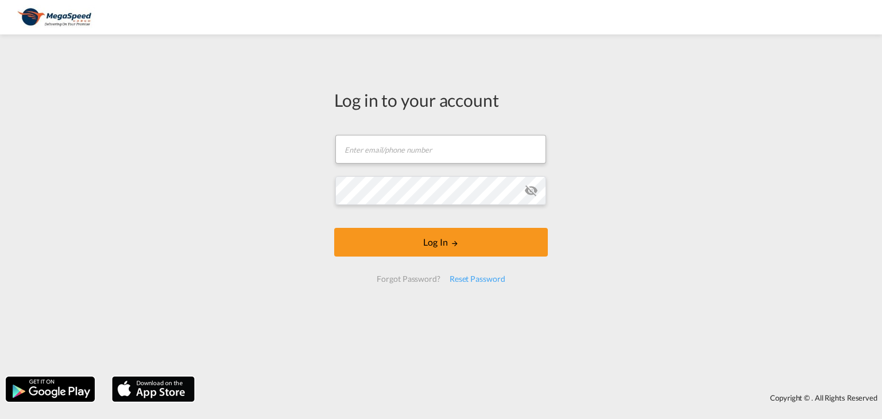  What do you see at coordinates (441, 149) in the screenshot?
I see `input: Enter email/phone number` at bounding box center [441, 149].